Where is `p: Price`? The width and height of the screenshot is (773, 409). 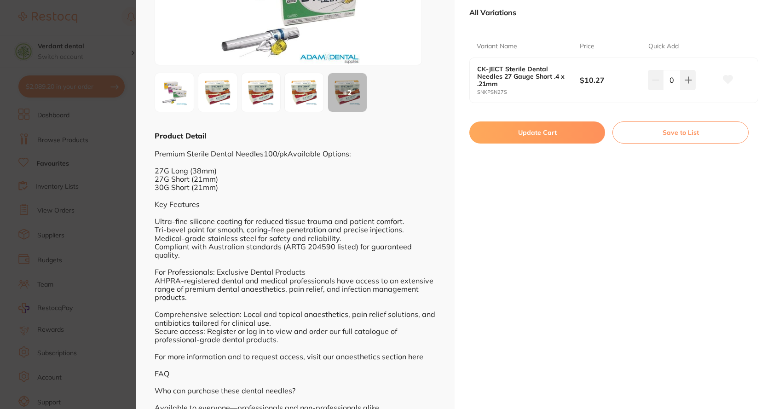
p: Price is located at coordinates (587, 46).